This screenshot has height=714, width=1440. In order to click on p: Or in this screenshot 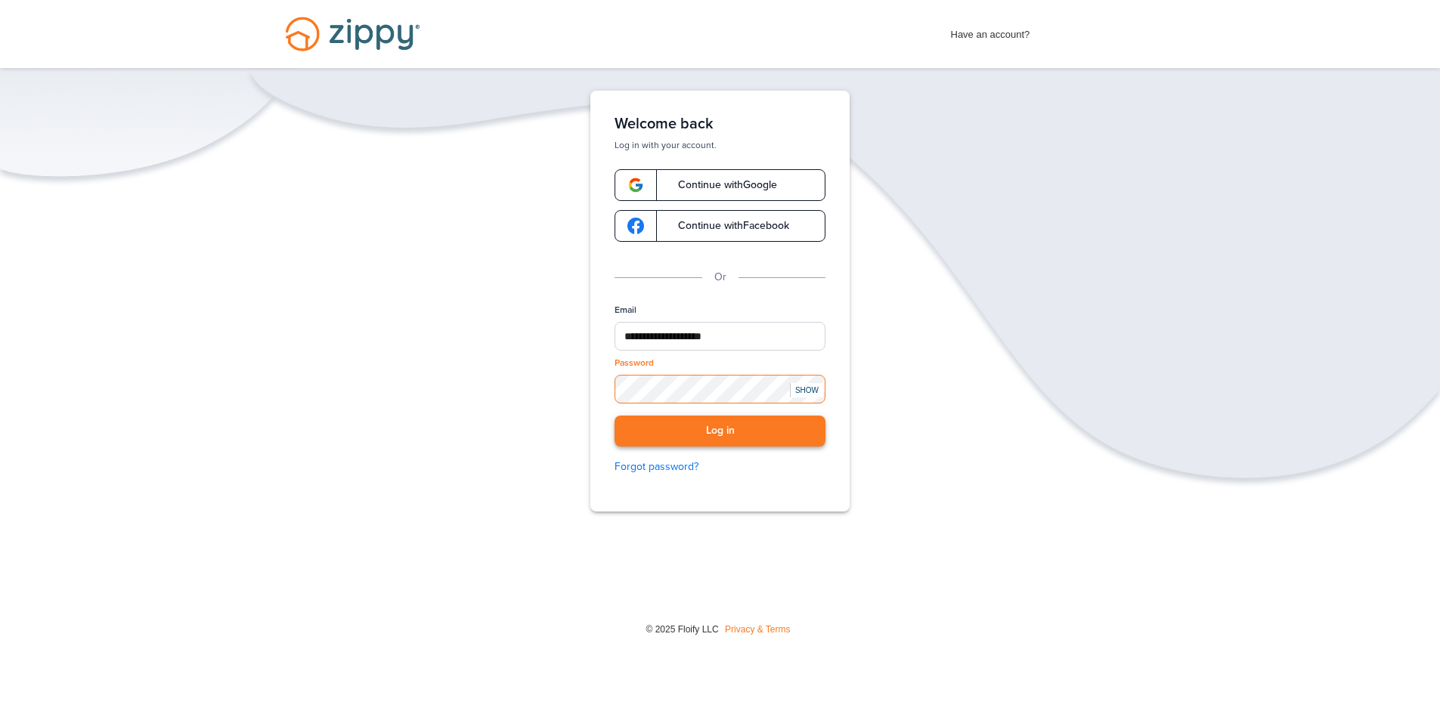, I will do `click(720, 277)`.